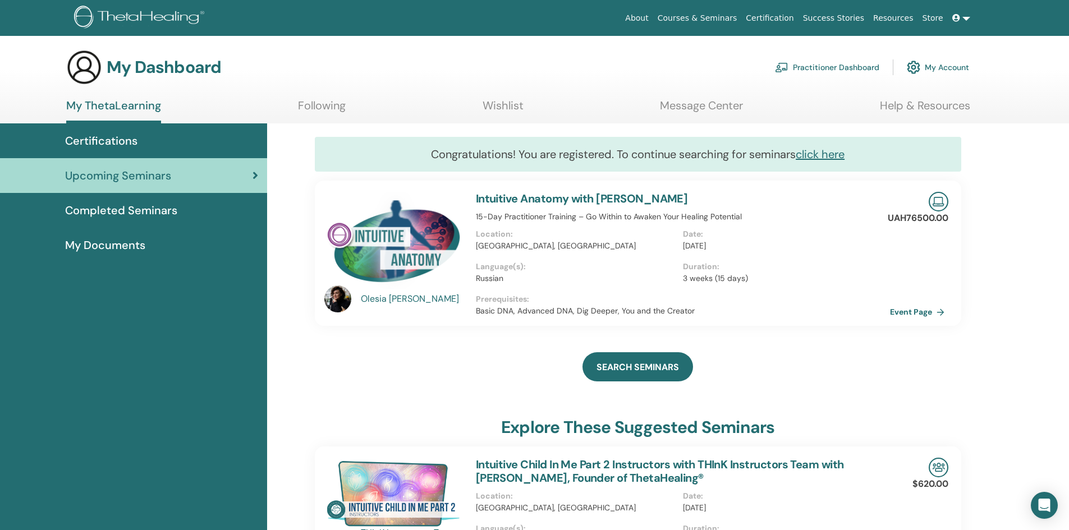 The height and width of the screenshot is (530, 1069). What do you see at coordinates (164, 67) in the screenshot?
I see `h3: My Dashboard` at bounding box center [164, 67].